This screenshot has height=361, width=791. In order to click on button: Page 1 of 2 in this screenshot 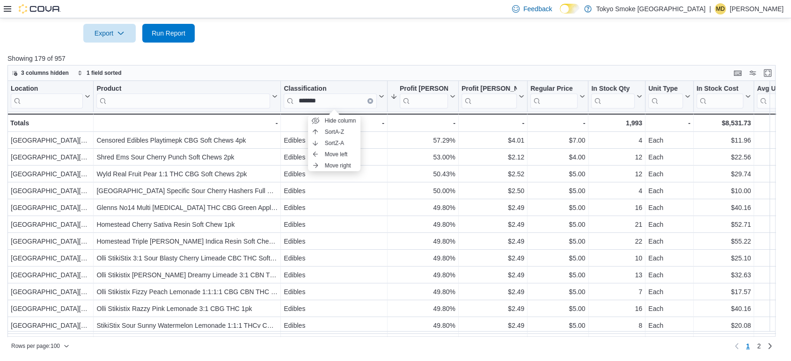, I will do `click(748, 346)`.